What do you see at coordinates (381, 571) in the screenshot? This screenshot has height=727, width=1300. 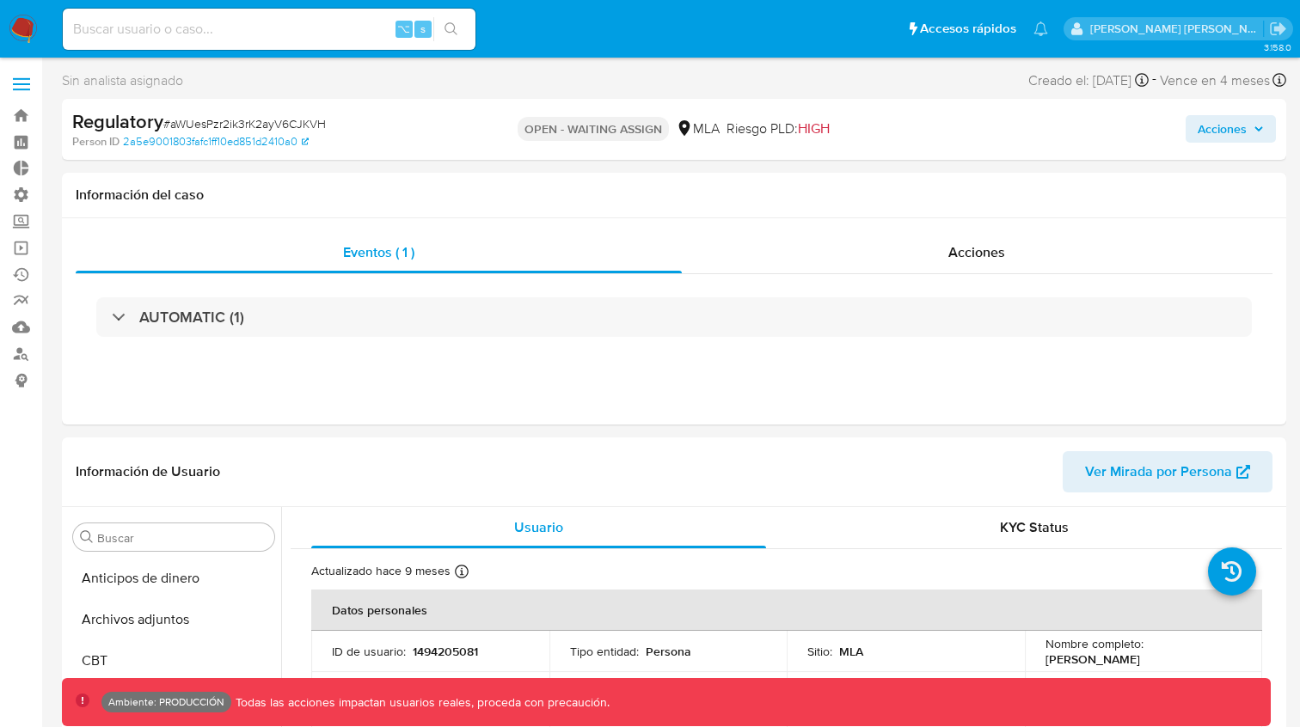 I see `p: Actualizado hace 9 meses` at bounding box center [381, 571].